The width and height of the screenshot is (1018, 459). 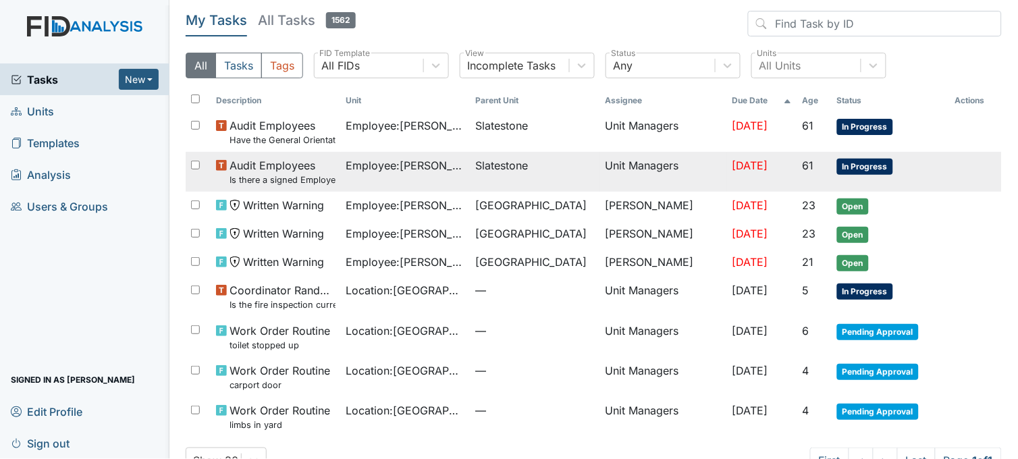 I want to click on span: Tasks, so click(x=65, y=80).